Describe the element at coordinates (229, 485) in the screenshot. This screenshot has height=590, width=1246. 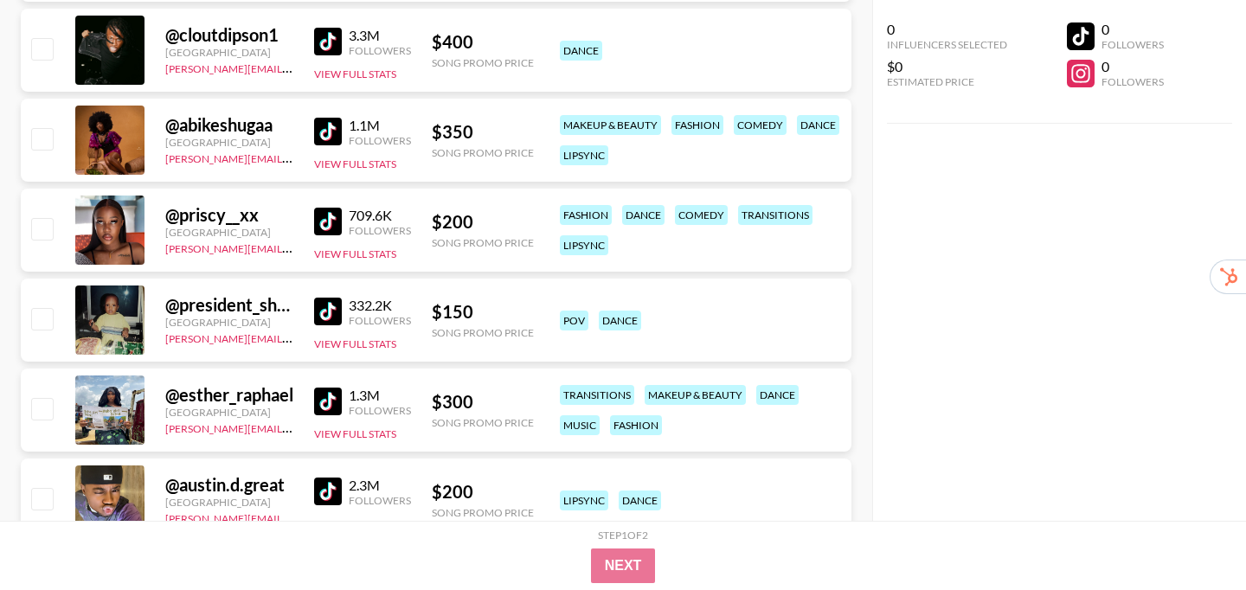
I see `div: @ austin.d.great` at that location.